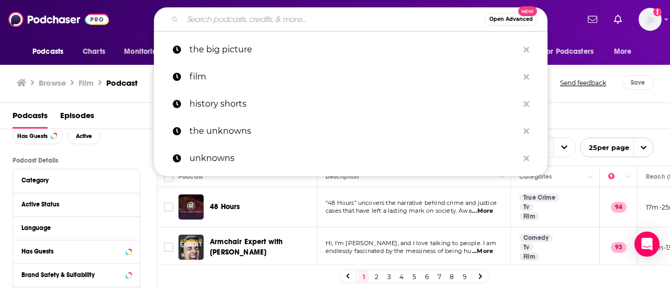 The width and height of the screenshot is (670, 288). Describe the element at coordinates (30, 118) in the screenshot. I see `a: Podcasts` at that location.